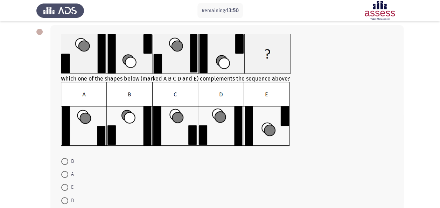  Describe the element at coordinates (71, 162) in the screenshot. I see `span: B` at that location.